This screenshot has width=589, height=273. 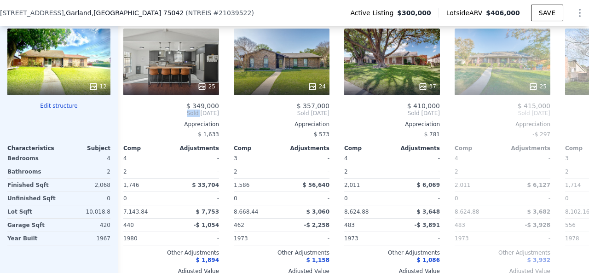 What do you see at coordinates (318, 260) in the screenshot?
I see `span: $ 1,158` at bounding box center [318, 260].